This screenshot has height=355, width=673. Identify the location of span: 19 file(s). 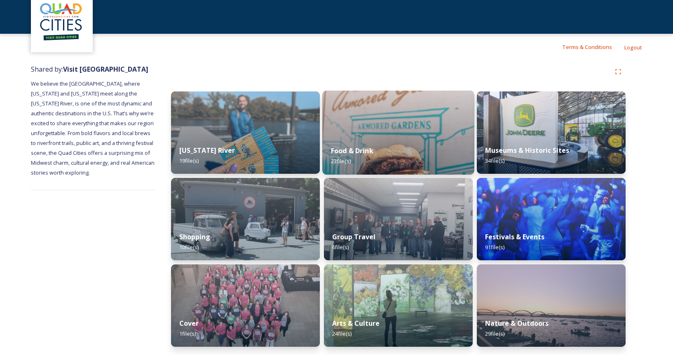
(189, 161).